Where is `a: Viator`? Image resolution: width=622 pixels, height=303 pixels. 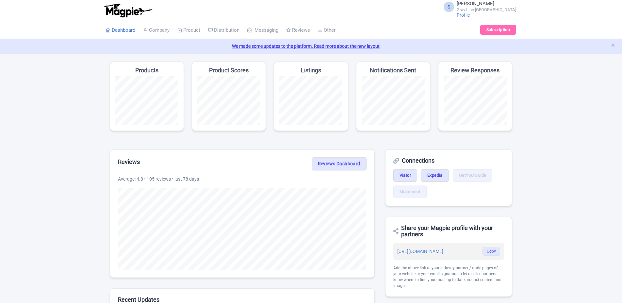 a: Viator is located at coordinates (405, 175).